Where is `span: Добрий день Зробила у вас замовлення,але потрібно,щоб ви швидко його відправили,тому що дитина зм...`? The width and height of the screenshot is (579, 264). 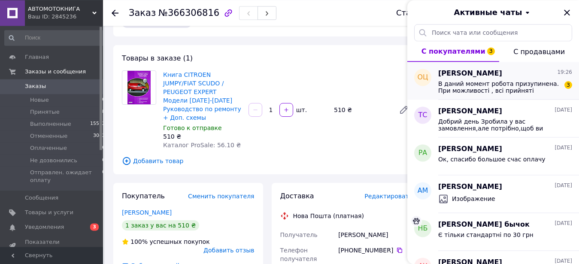
span: Добрий день Зробила у вас замовлення,але потрібно,щоб ви швидко його відправили,тому що дитина зм... is located at coordinates (499, 125).